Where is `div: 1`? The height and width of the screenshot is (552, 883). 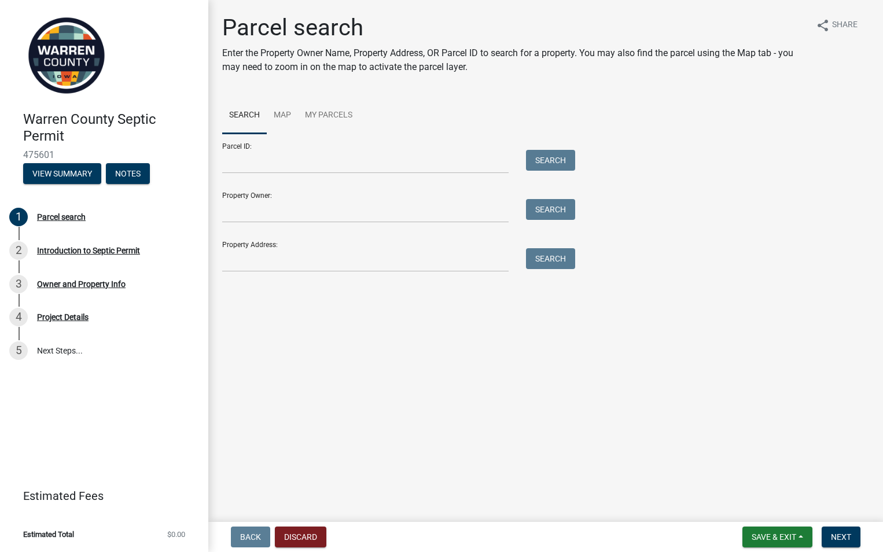
div: 1 is located at coordinates (19, 217).